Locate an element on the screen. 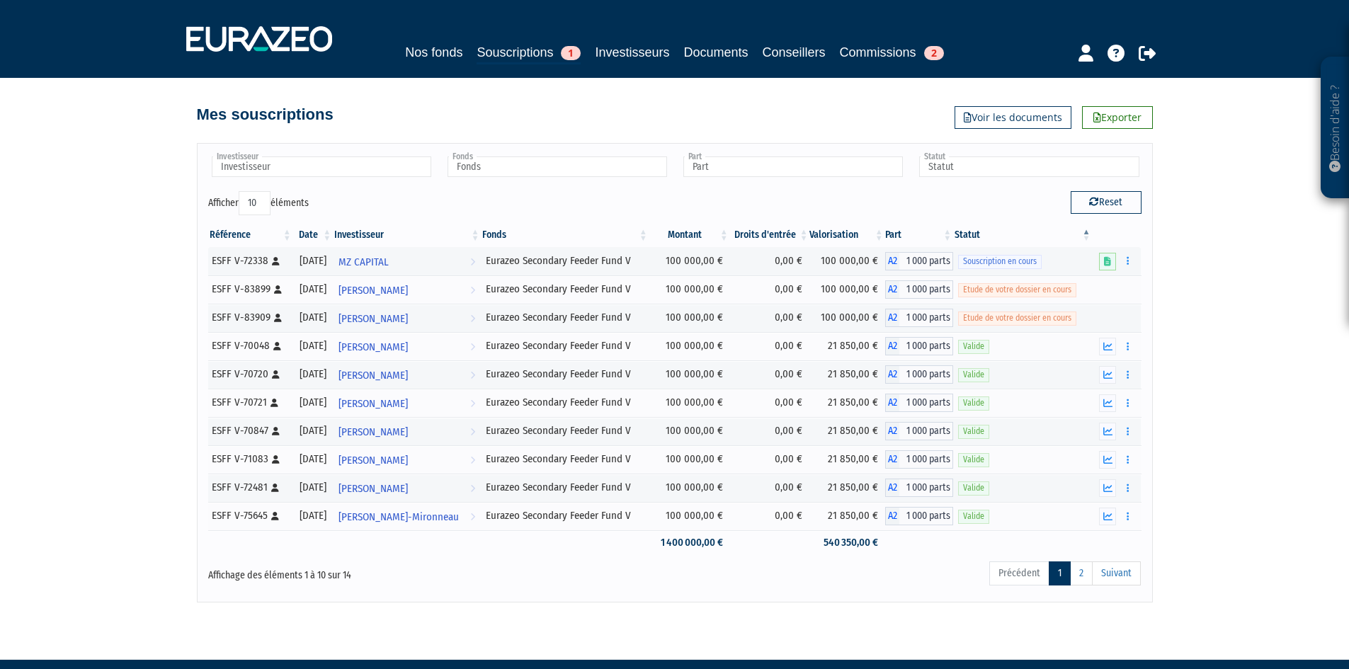 This screenshot has height=669, width=1349. a: Suivant is located at coordinates (1116, 573).